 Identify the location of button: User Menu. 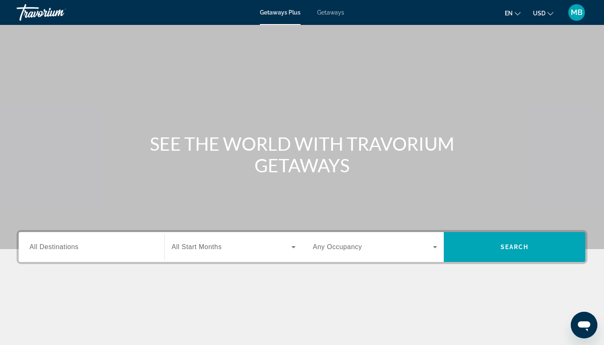
(577, 12).